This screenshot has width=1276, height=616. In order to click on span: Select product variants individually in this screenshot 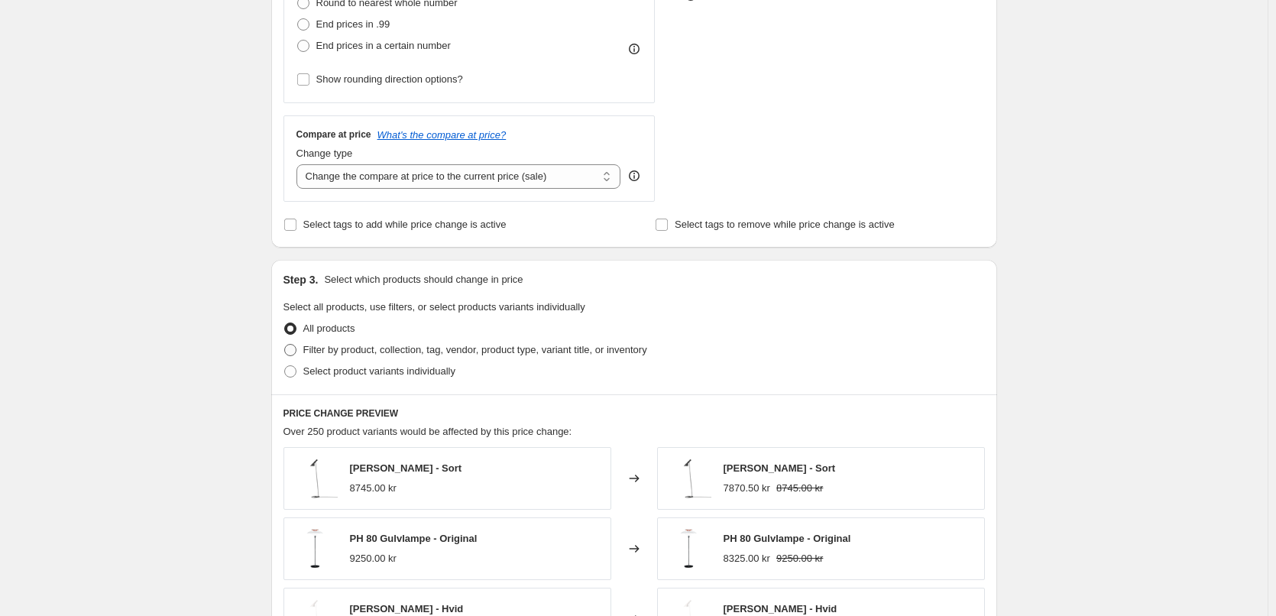, I will do `click(379, 371)`.